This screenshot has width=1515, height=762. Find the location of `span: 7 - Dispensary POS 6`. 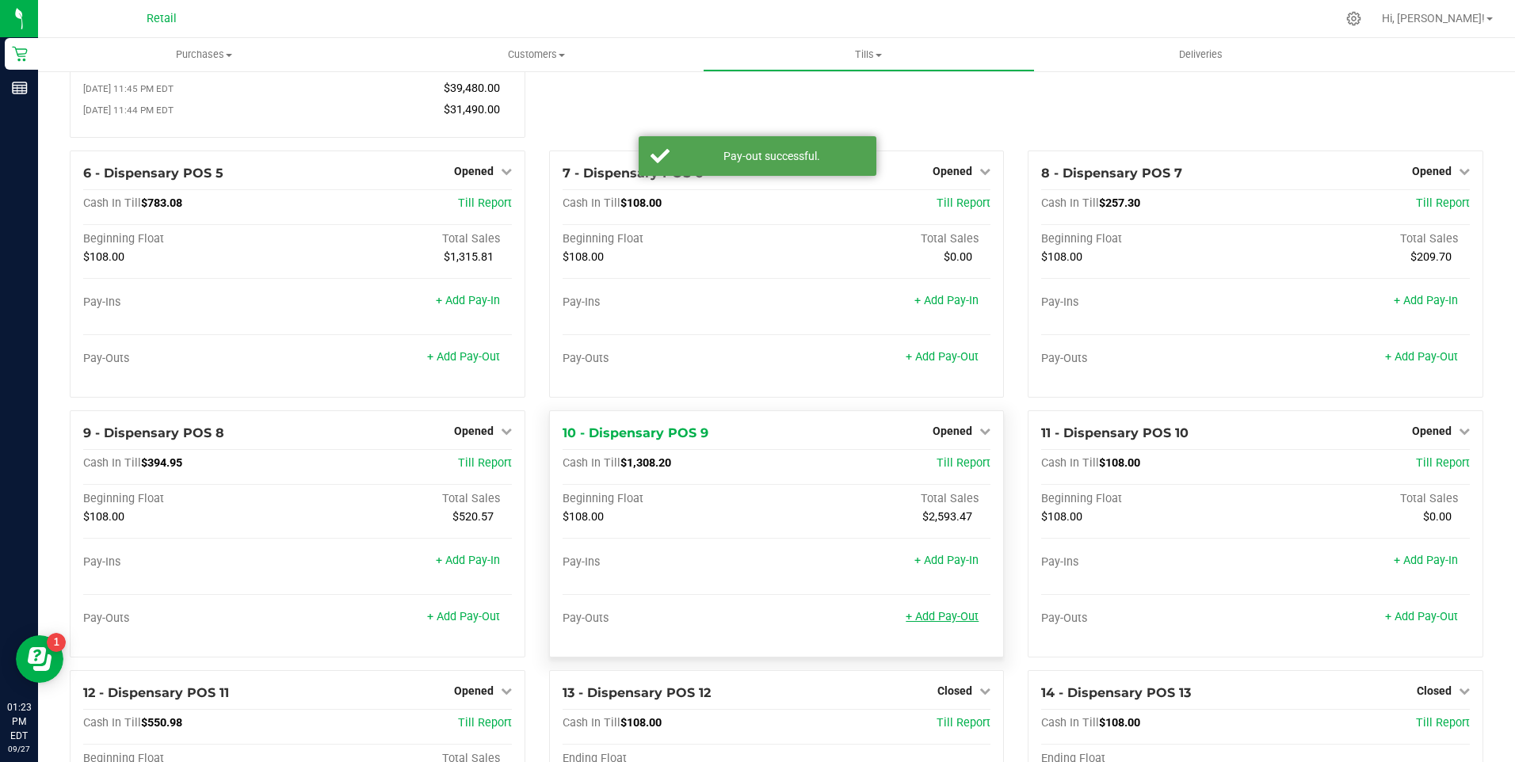

span: 7 - Dispensary POS 6 is located at coordinates (632, 173).